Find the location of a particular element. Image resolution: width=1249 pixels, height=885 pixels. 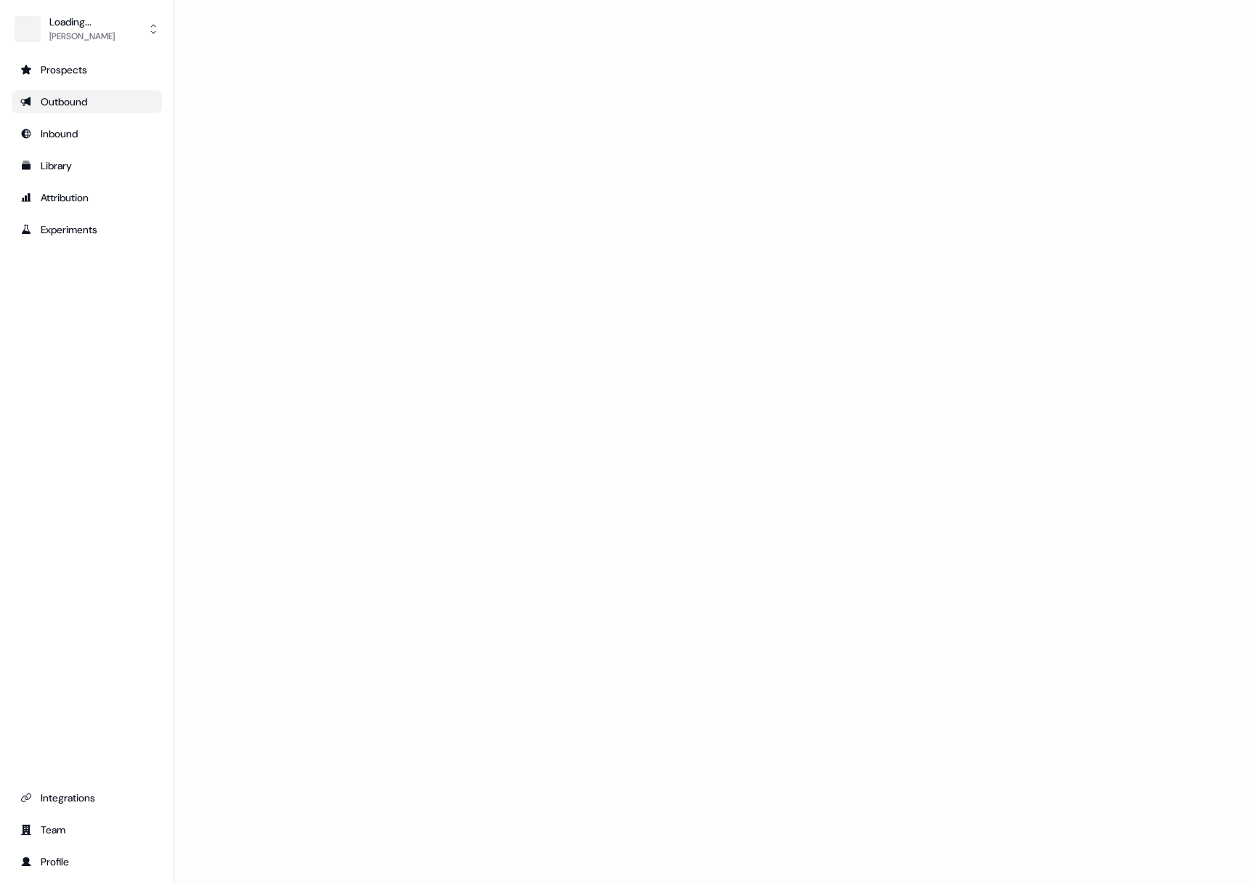

a: Go to prospects is located at coordinates (86, 70).